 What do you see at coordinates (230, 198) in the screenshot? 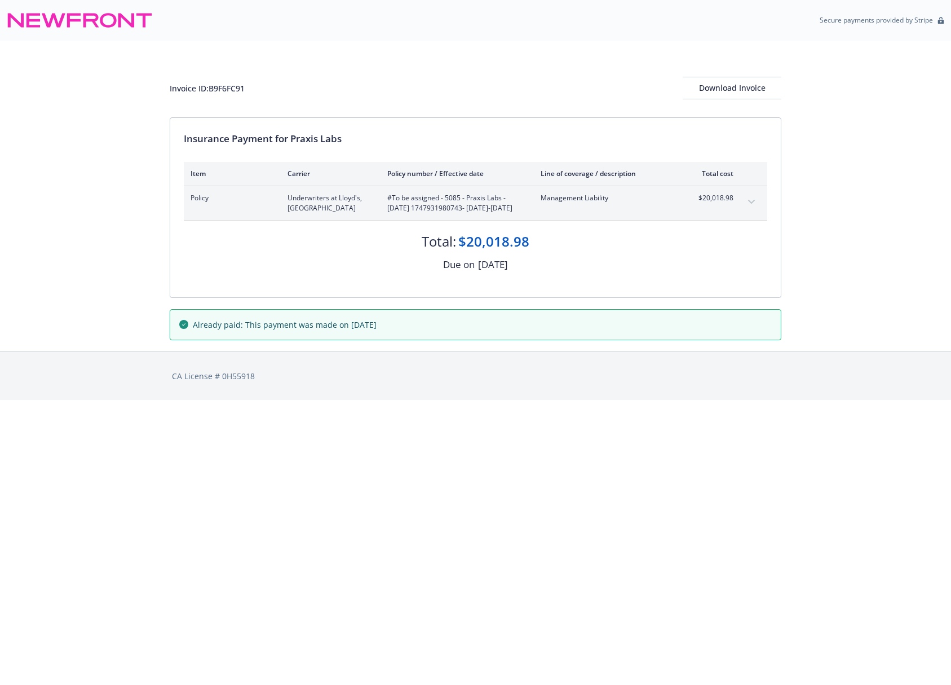
I see `span: Policy` at bounding box center [230, 198].